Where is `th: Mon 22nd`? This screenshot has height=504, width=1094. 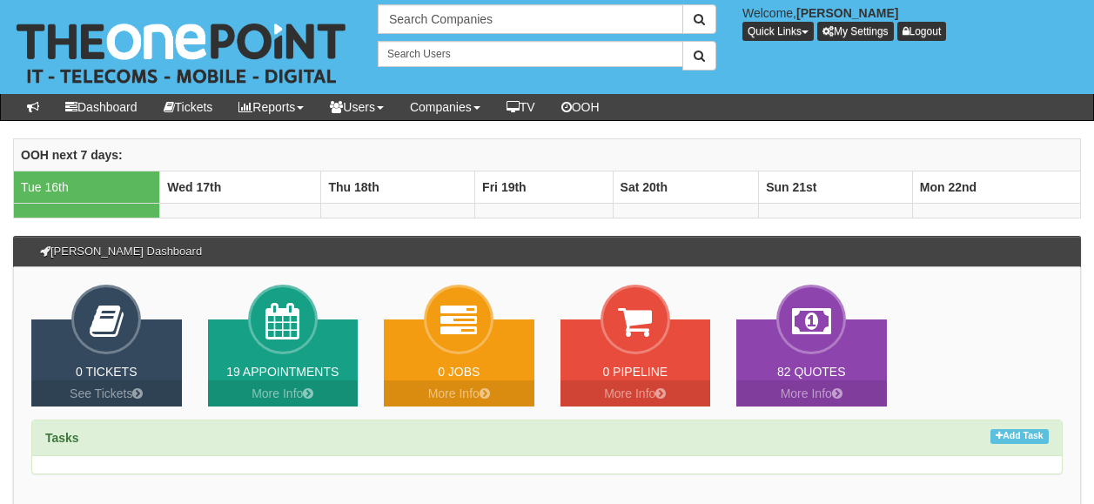
th: Mon 22nd is located at coordinates (996, 186).